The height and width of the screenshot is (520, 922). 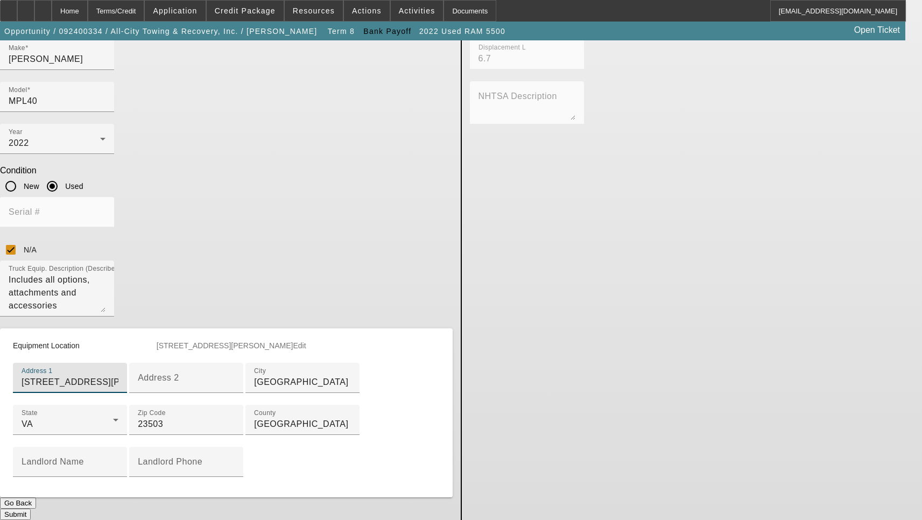 I want to click on mat-label: Address 1, so click(x=37, y=371).